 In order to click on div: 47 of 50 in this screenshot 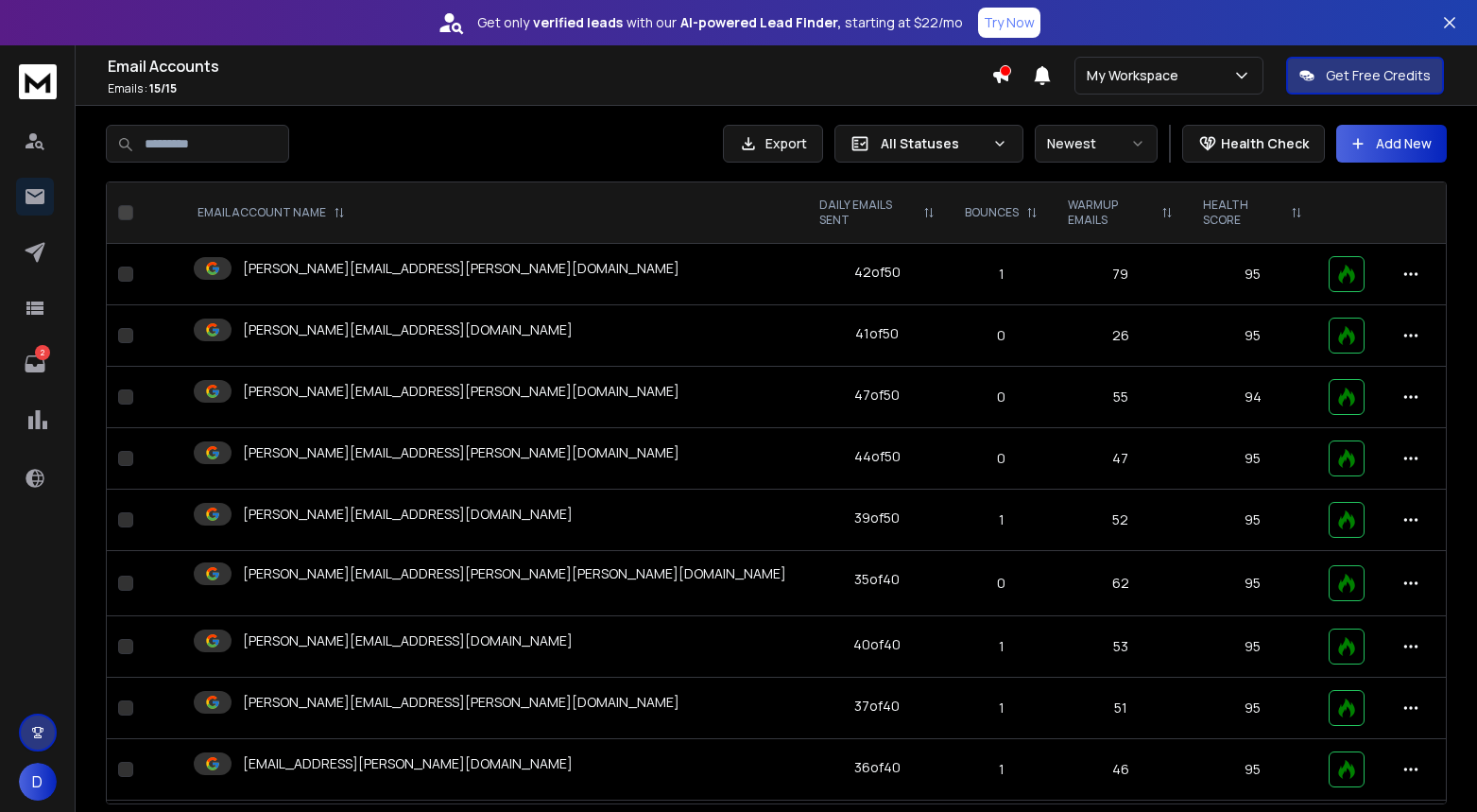, I will do `click(877, 395)`.